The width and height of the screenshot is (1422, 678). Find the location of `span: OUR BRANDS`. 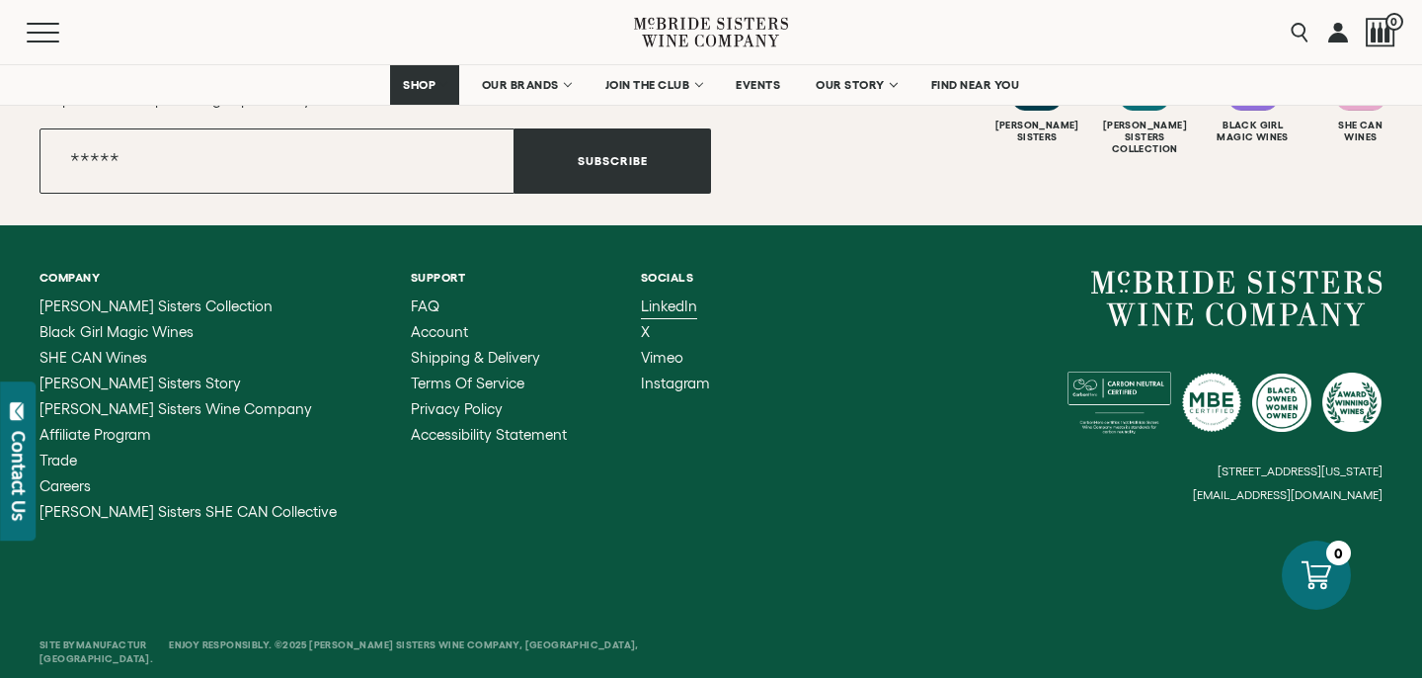

span: OUR BRANDS is located at coordinates (521, 85).